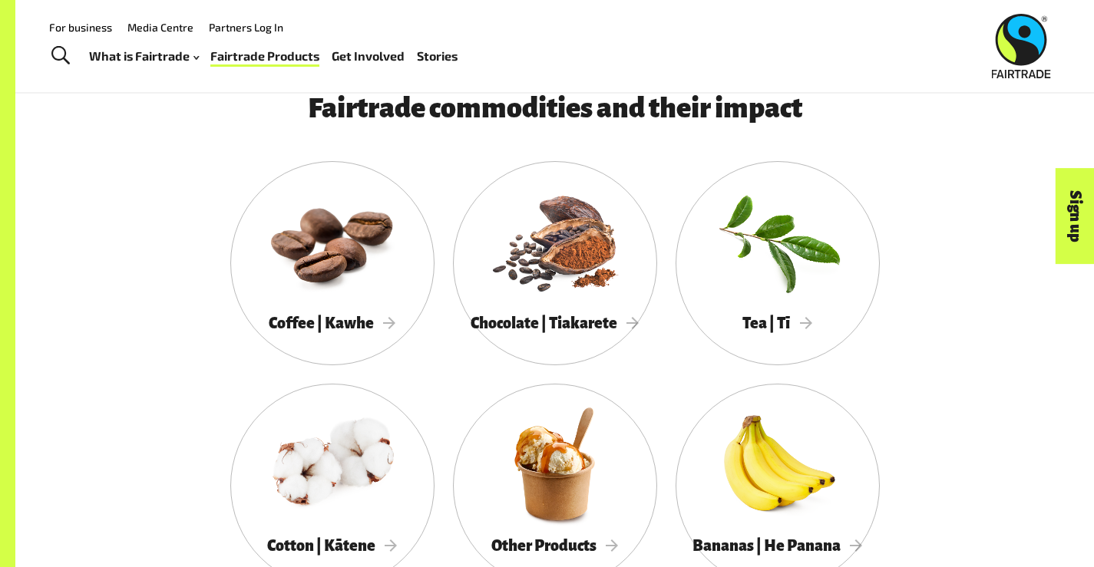  What do you see at coordinates (265, 56) in the screenshot?
I see `a: Fairtrade Products` at bounding box center [265, 56].